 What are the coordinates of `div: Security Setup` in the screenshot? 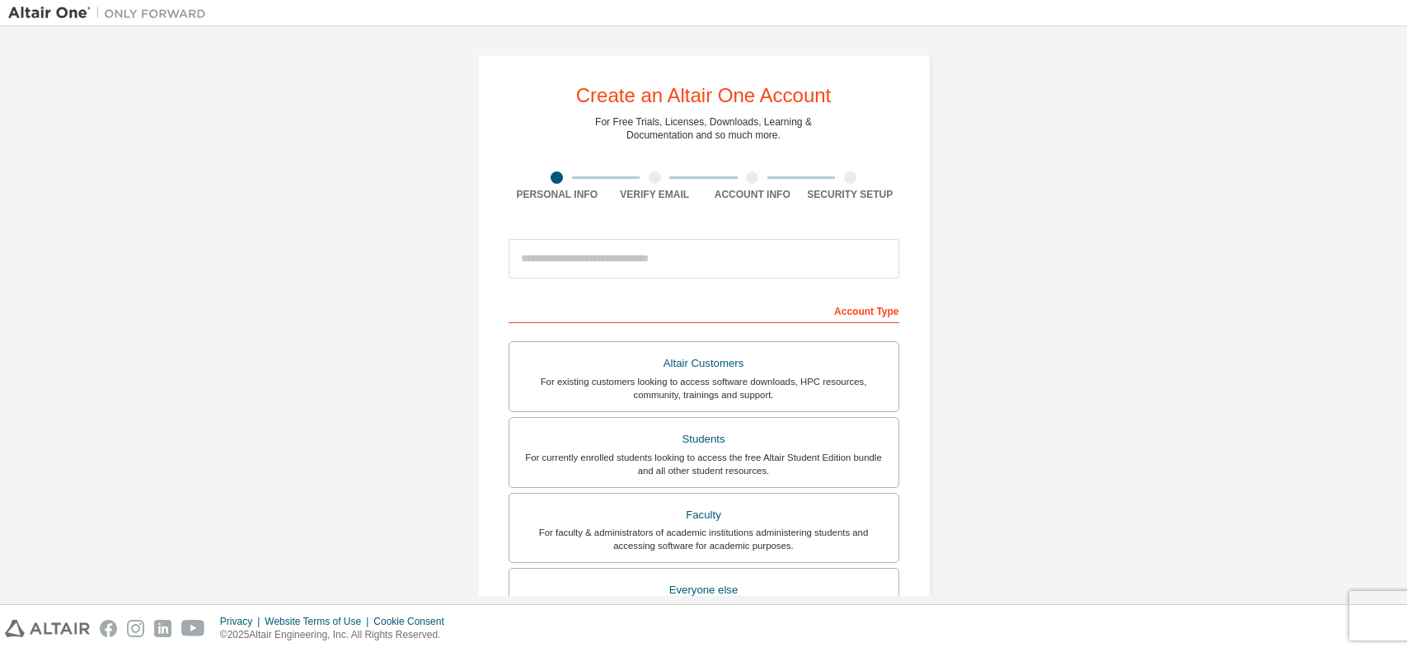 It's located at (850, 195).